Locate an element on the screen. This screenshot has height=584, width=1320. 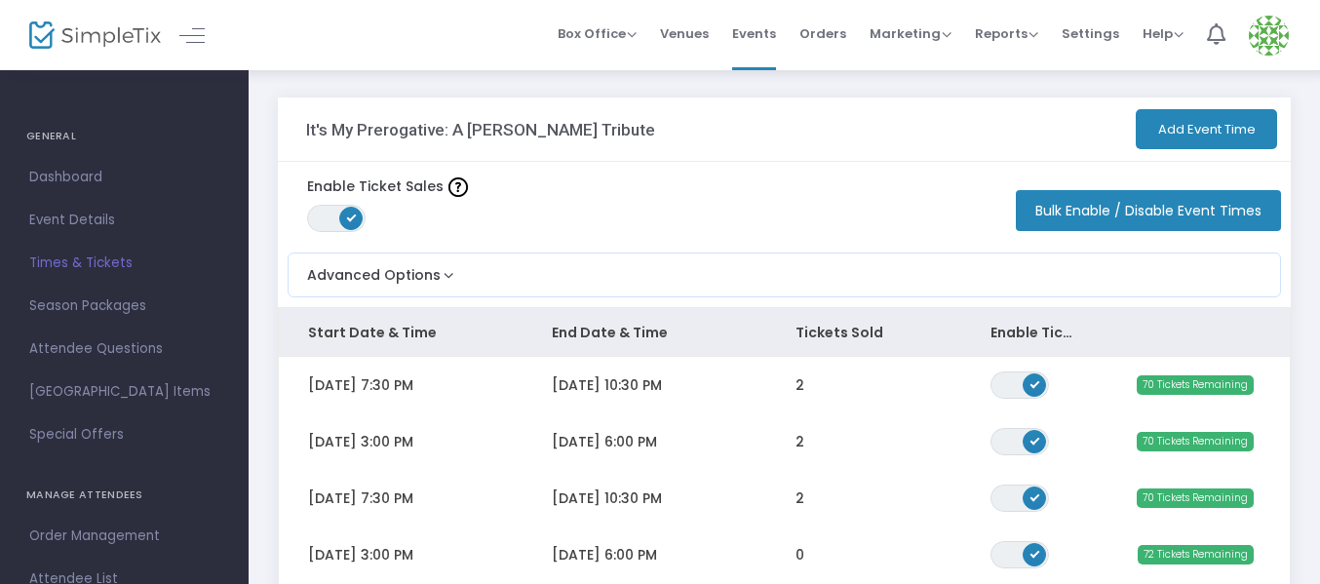
span: 72 Tickets Remaining is located at coordinates (1195, 555).